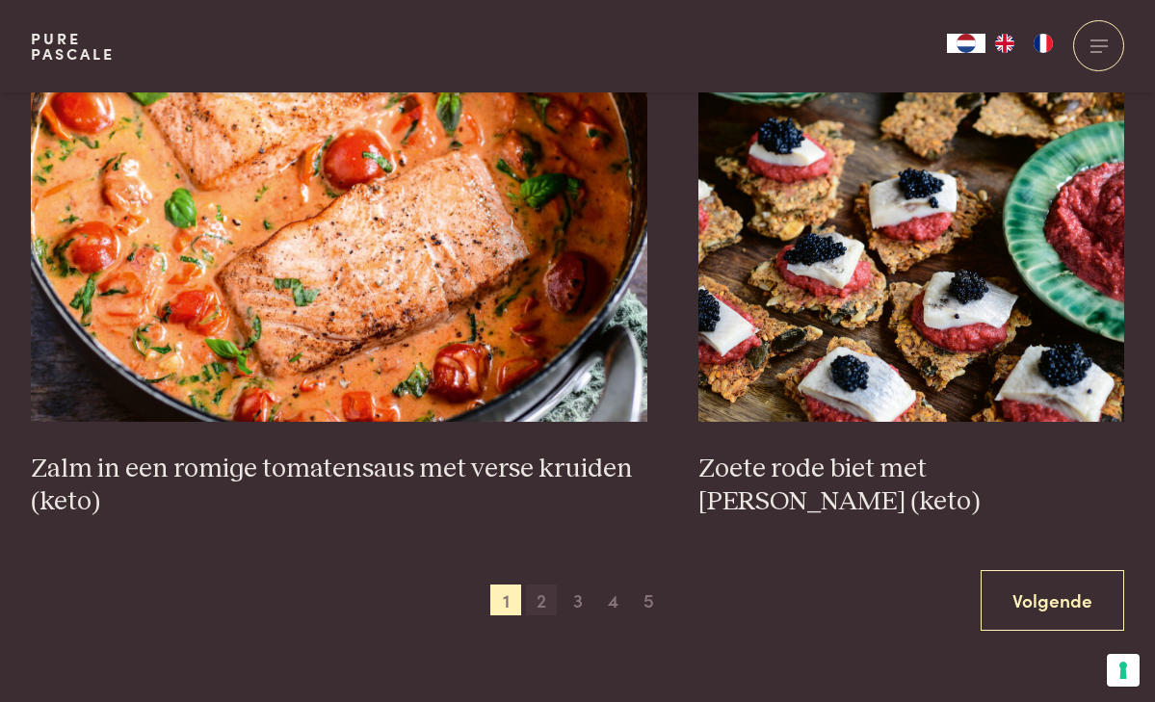  Describe the element at coordinates (339, 277) in the screenshot. I see `a: Zalm in een romige tomatensaus met verse kruiden (keto) Zalm in een romige tomatensaus met verse ...` at that location.